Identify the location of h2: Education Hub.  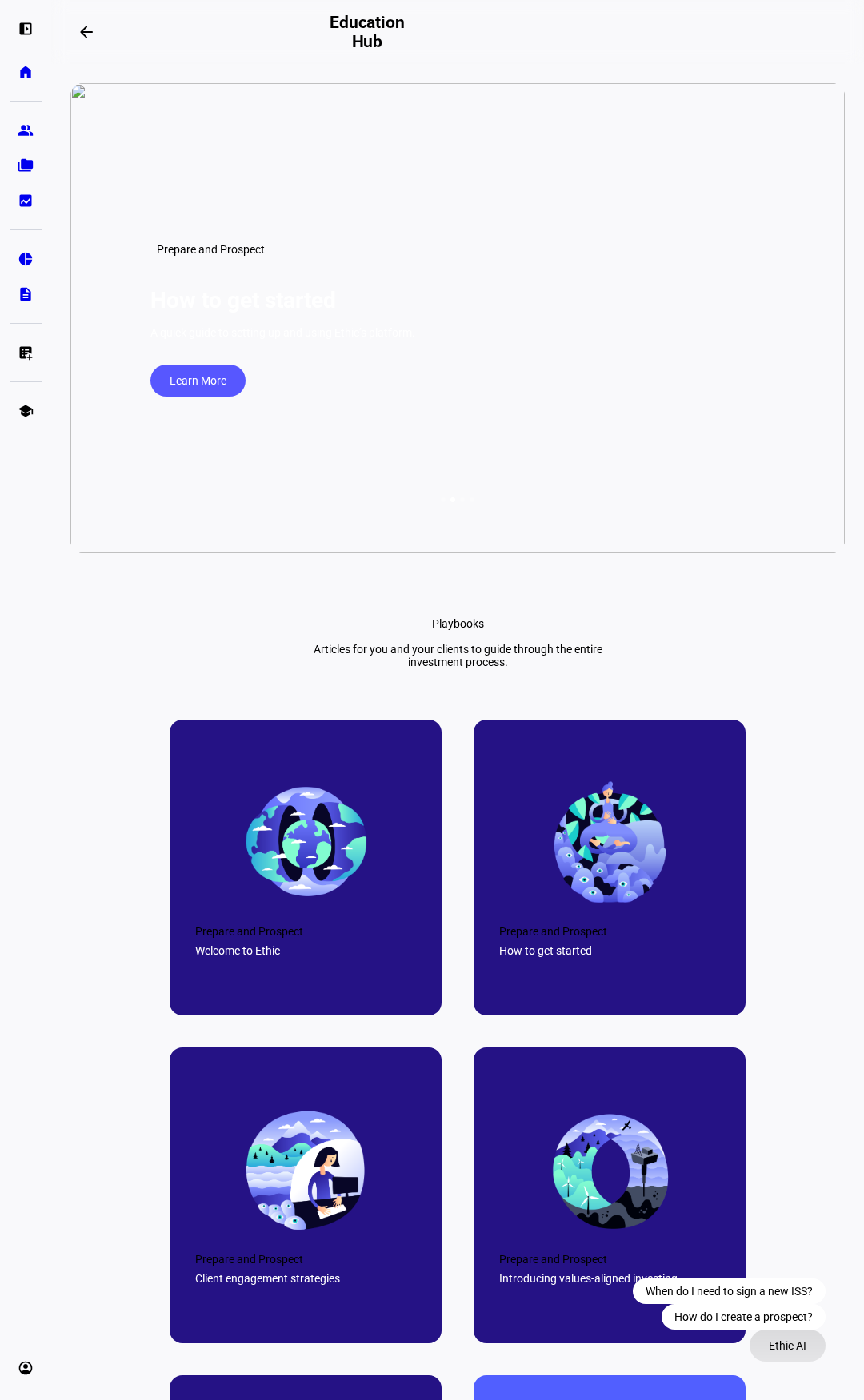
(367, 32).